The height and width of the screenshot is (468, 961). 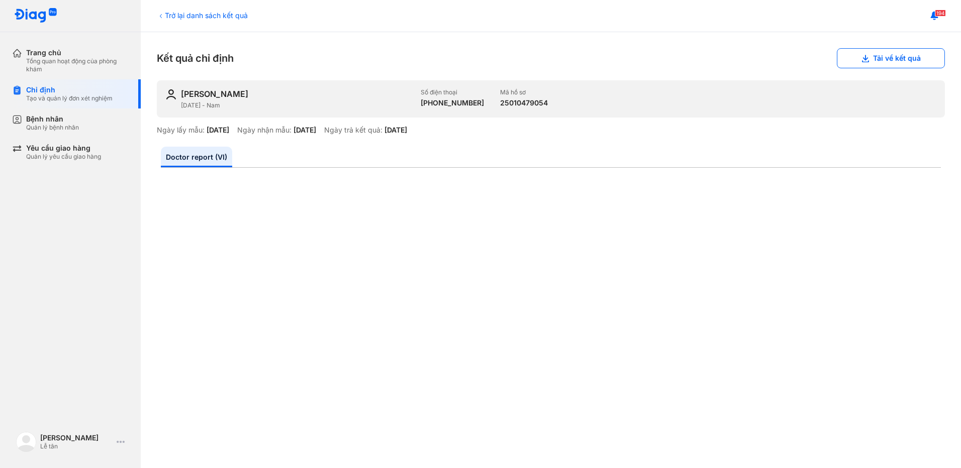 What do you see at coordinates (524, 92) in the screenshot?
I see `div: Mã hồ sơ` at bounding box center [524, 92].